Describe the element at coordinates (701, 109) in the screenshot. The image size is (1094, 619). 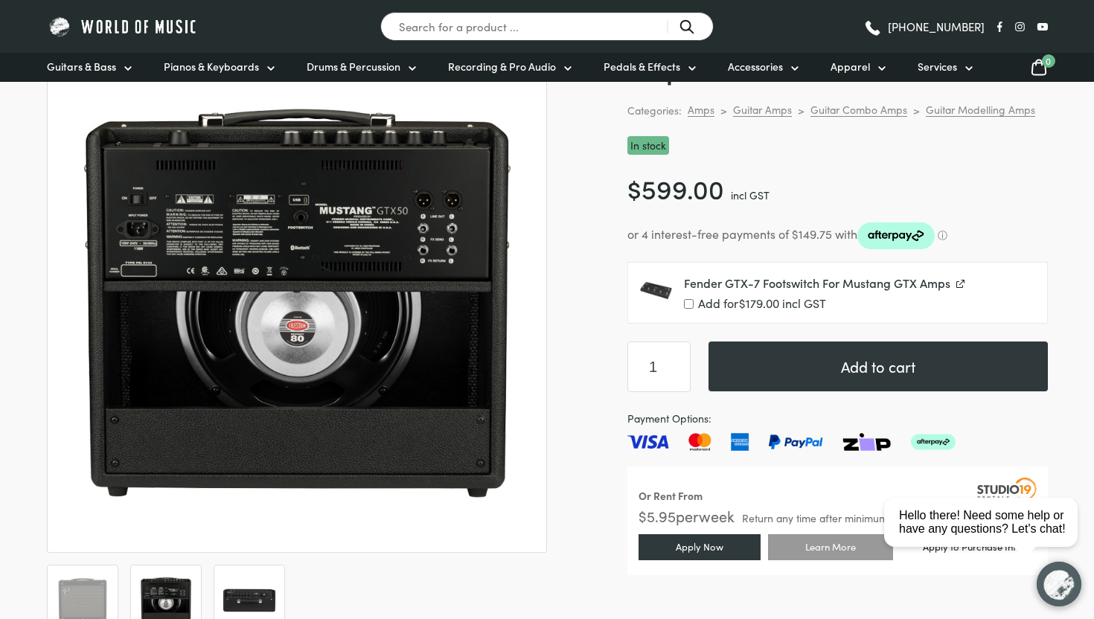
I see `a: Amps` at that location.